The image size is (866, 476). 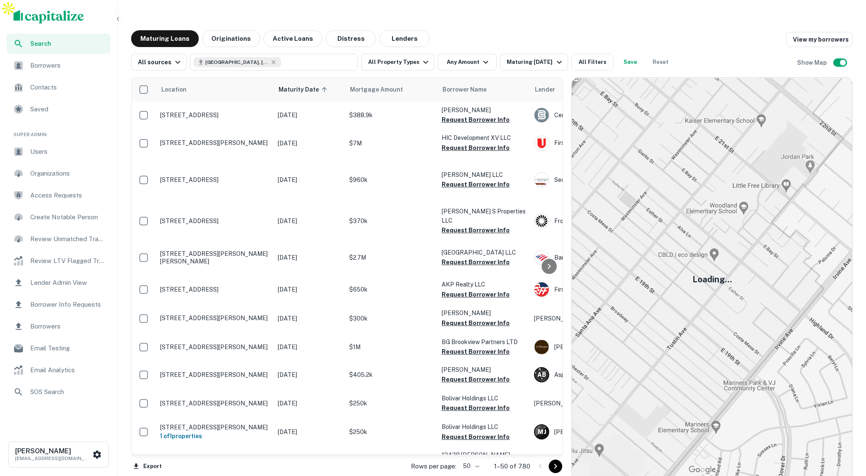 What do you see at coordinates (309, 89) in the screenshot?
I see `th: Maturity Date` at bounding box center [309, 89].